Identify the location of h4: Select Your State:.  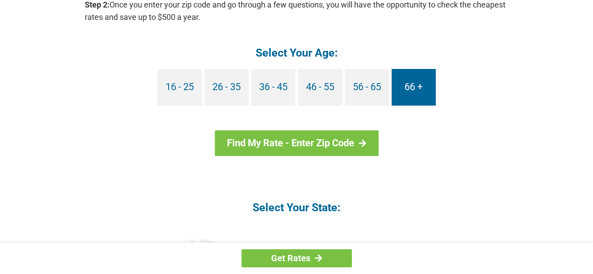
(297, 207).